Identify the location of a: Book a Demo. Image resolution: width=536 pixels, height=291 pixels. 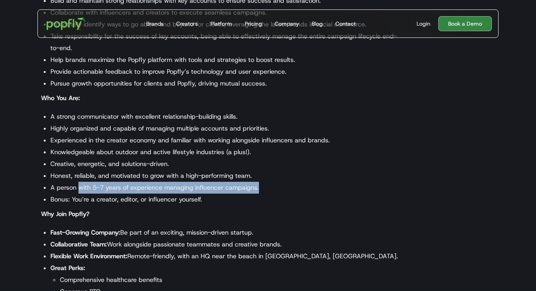
(465, 24).